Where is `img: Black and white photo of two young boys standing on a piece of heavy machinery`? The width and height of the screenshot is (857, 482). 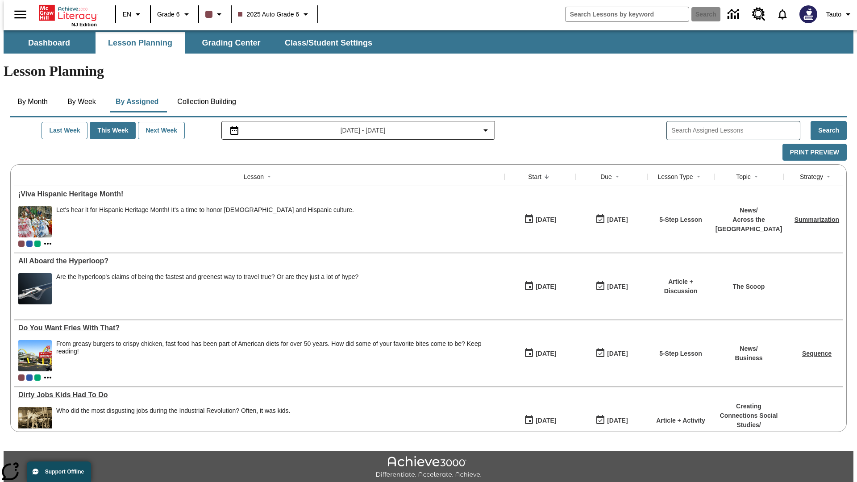 img: Black and white photo of two young boys standing on a piece of heavy machinery is located at coordinates (35, 423).